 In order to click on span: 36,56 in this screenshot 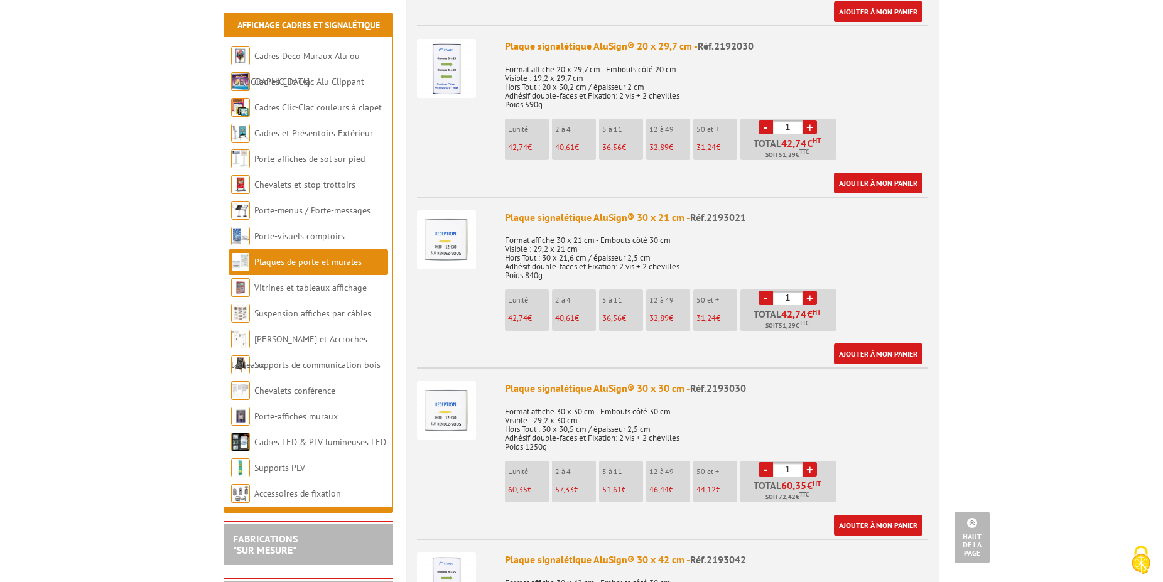, I will do `click(612, 147)`.